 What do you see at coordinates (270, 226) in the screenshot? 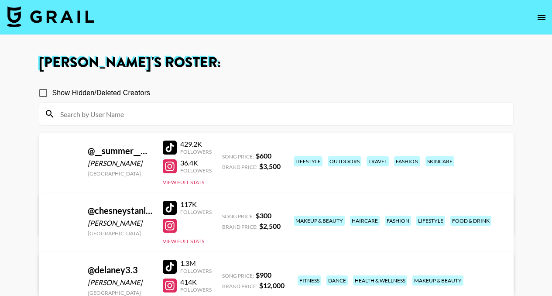
I see `strong: $ 2,500` at bounding box center [270, 226].